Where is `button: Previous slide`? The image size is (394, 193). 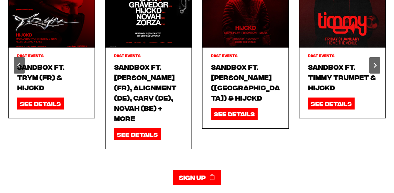 button: Previous slide is located at coordinates (19, 65).